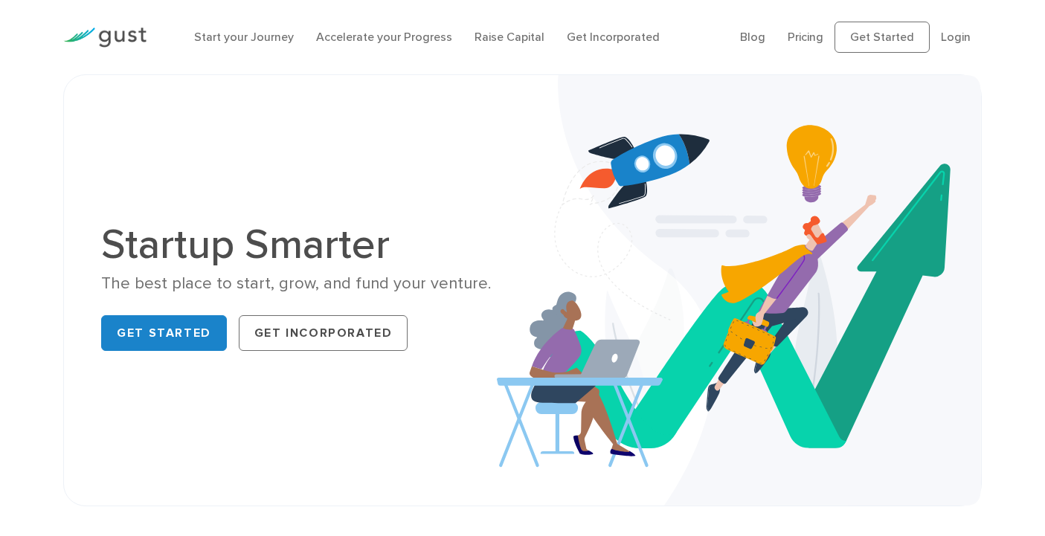 The image size is (1045, 536). What do you see at coordinates (384, 36) in the screenshot?
I see `a: Accelerate your Progress` at bounding box center [384, 36].